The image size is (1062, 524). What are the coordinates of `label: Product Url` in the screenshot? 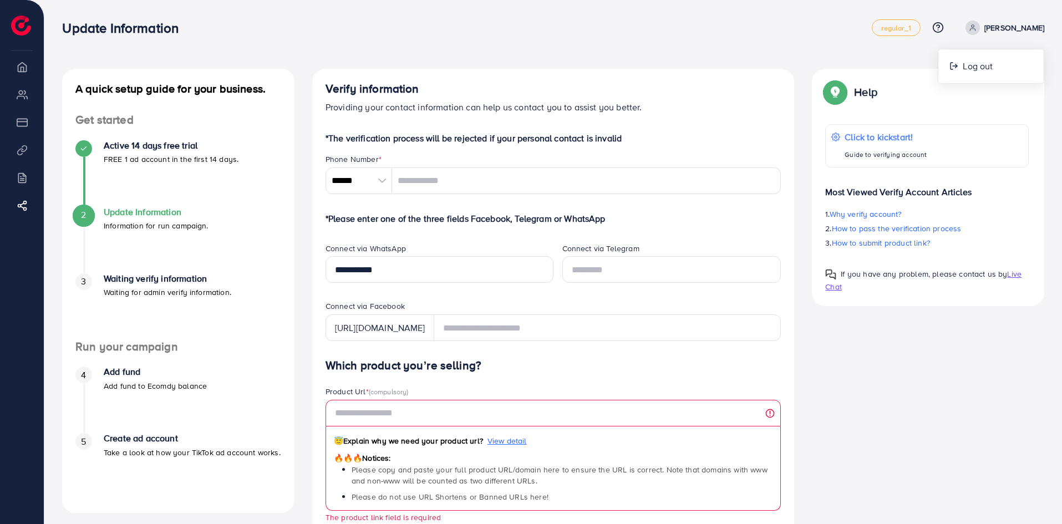 It's located at (367, 391).